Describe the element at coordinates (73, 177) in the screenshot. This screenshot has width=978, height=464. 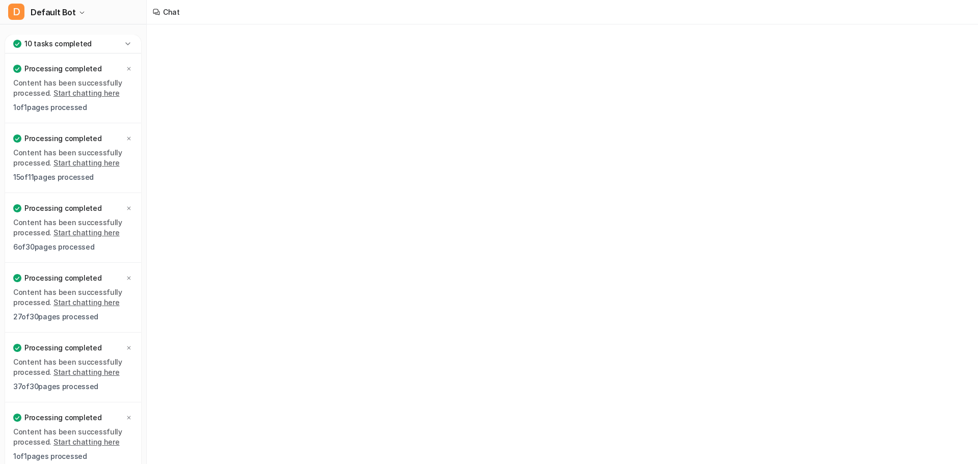
I see `p: 15 of 11 pages processed` at that location.